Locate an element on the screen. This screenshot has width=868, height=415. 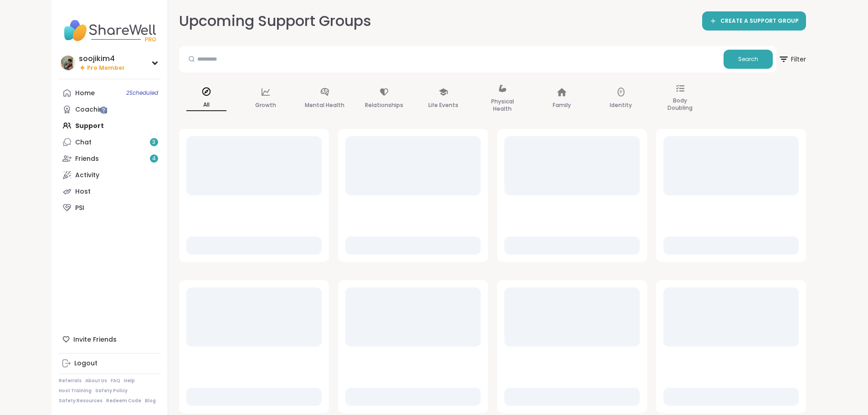
a: FAQ is located at coordinates (115, 381).